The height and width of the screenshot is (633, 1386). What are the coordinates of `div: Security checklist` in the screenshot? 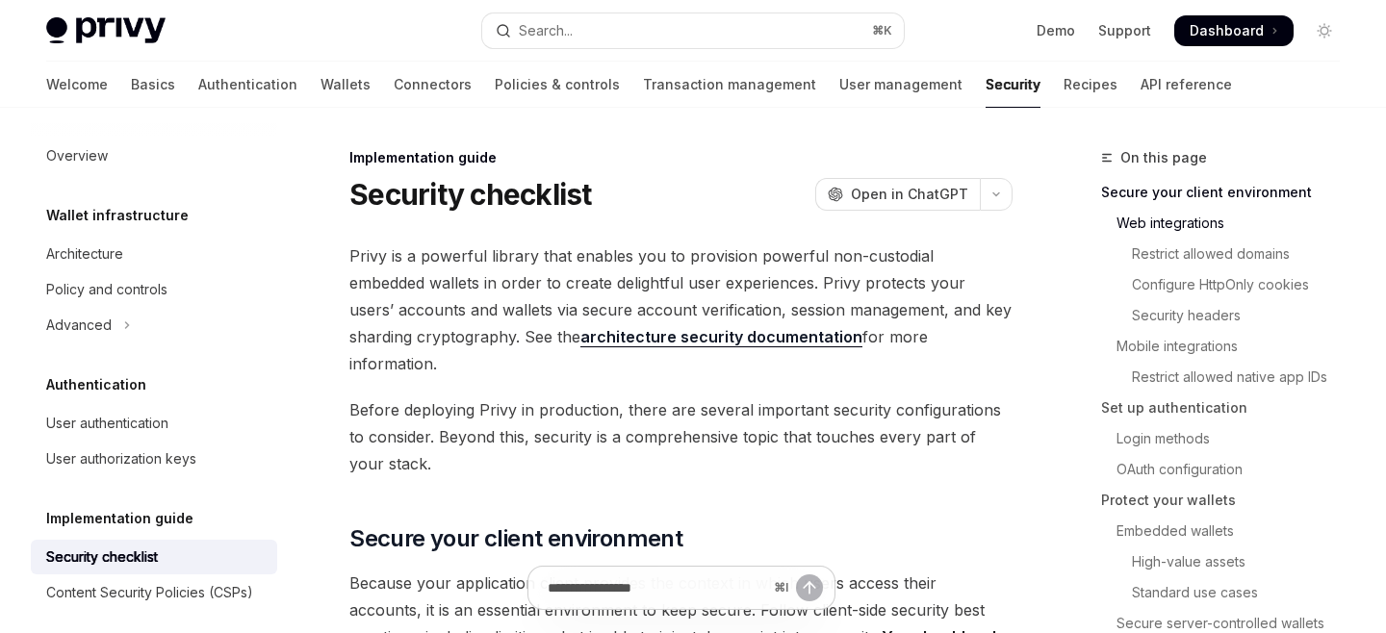 It's located at (102, 557).